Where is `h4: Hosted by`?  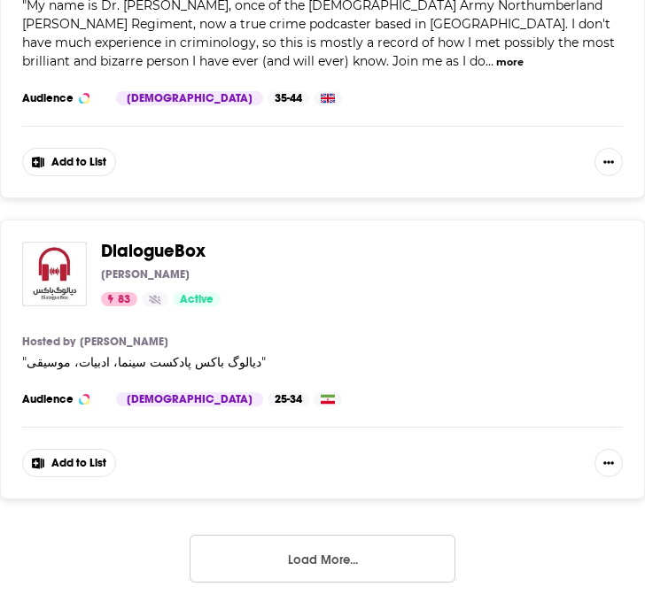
h4: Hosted by is located at coordinates (49, 342).